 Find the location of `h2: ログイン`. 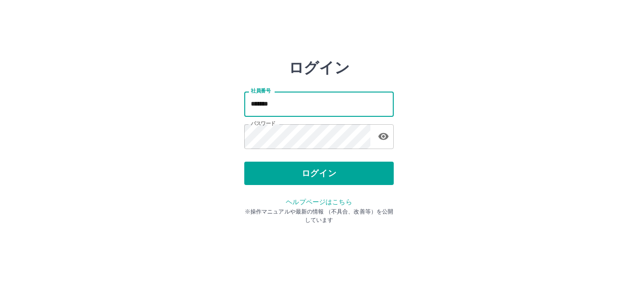

h2: ログイン is located at coordinates (319, 68).